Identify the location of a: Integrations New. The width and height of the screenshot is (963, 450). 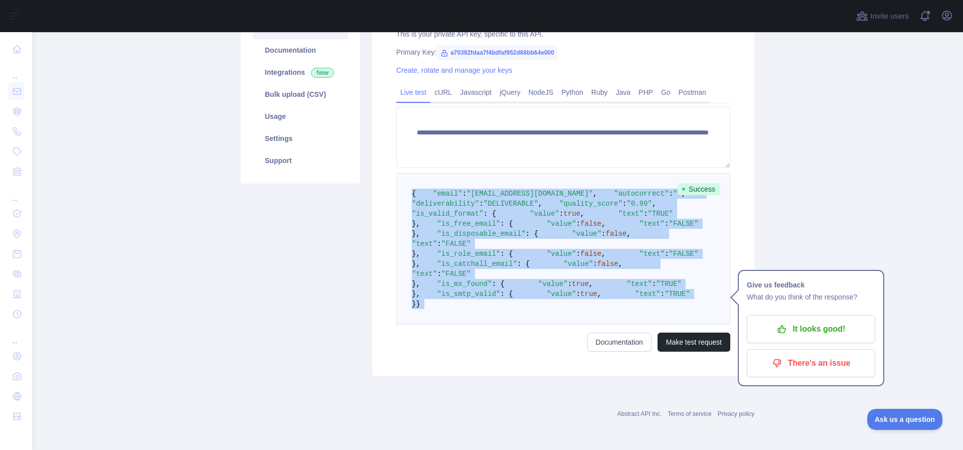
(300, 72).